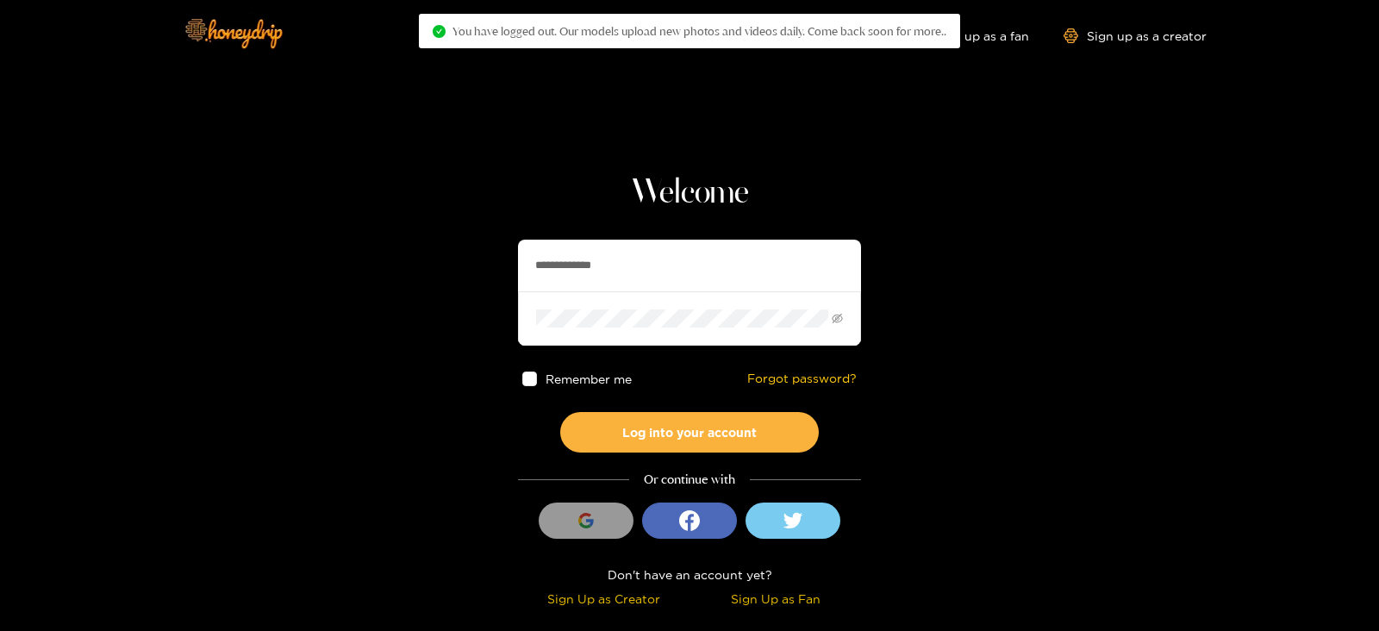 The height and width of the screenshot is (631, 1379). What do you see at coordinates (439, 31) in the screenshot?
I see `span: check-circle` at bounding box center [439, 31].